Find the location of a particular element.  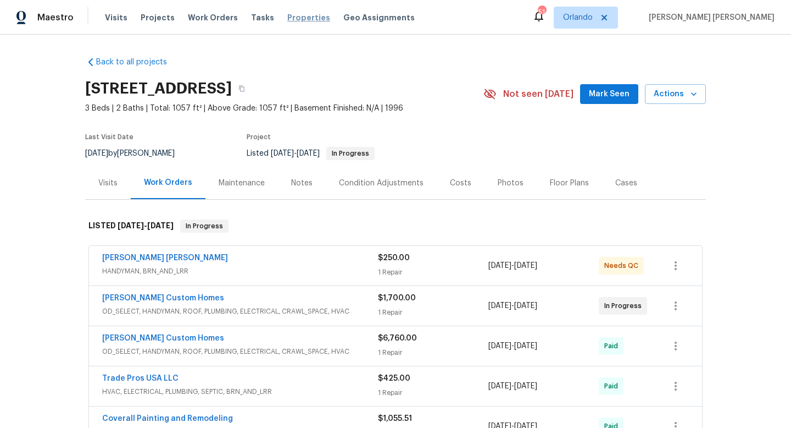

a: Trade Pros USA LLC is located at coordinates (140, 378).